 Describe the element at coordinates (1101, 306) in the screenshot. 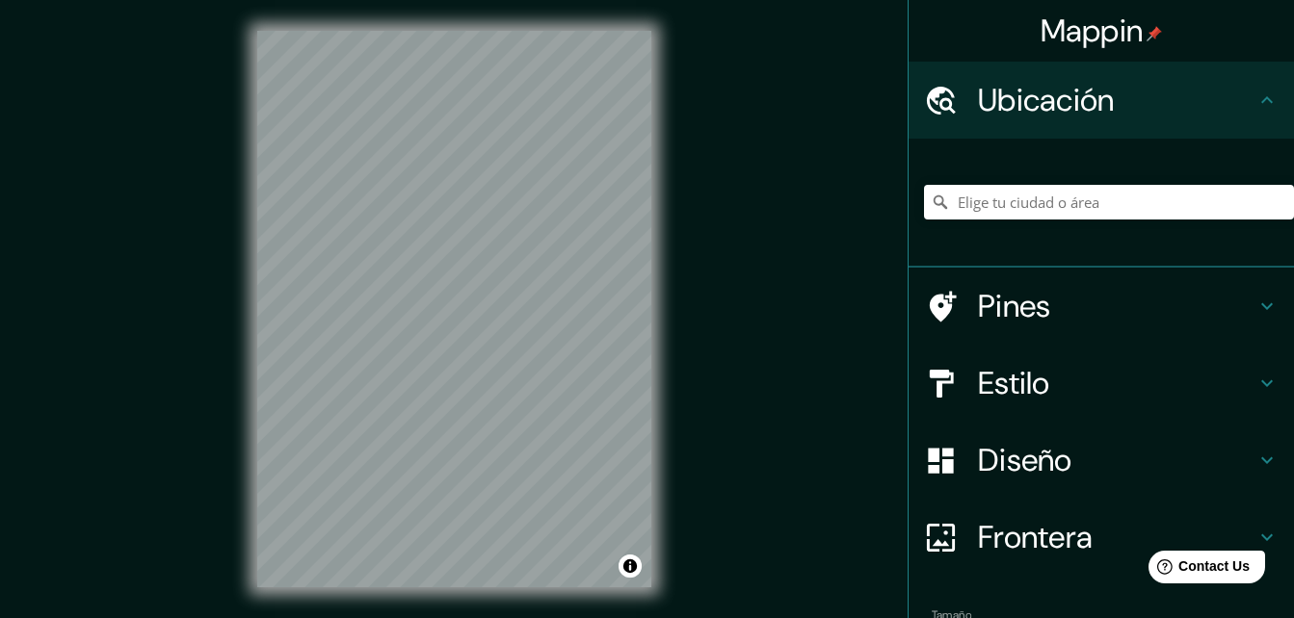

I see `div: Pines` at that location.